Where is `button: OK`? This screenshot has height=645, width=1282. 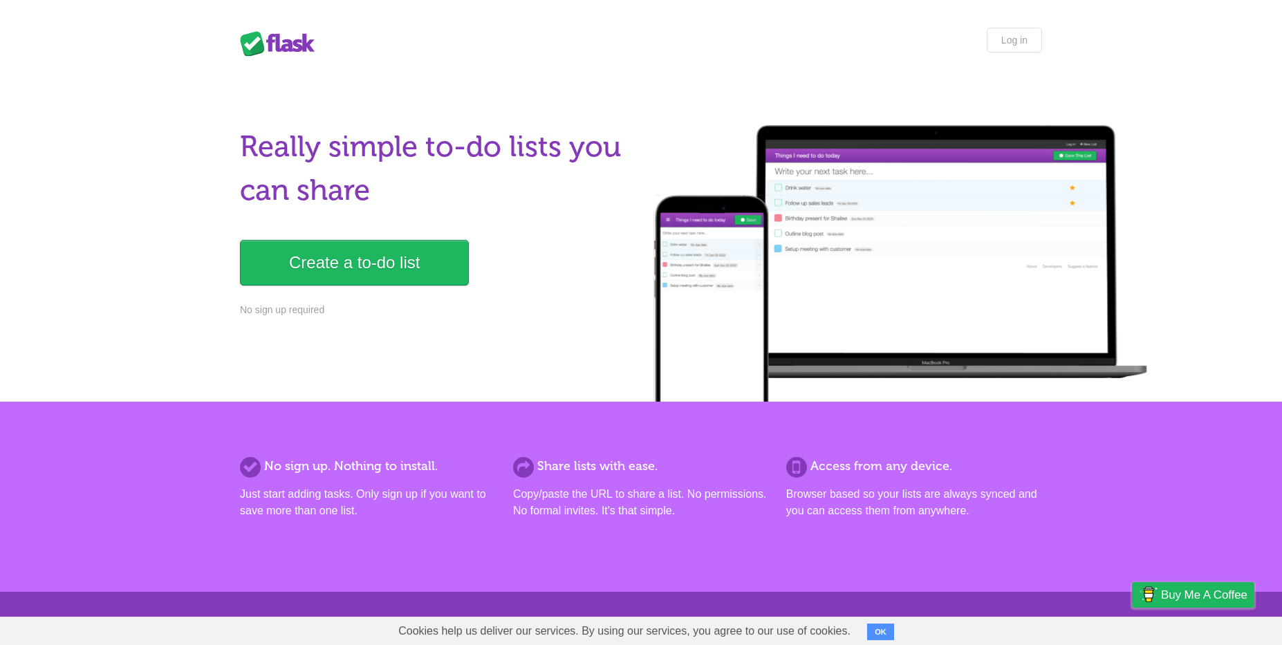
button: OK is located at coordinates (880, 632).